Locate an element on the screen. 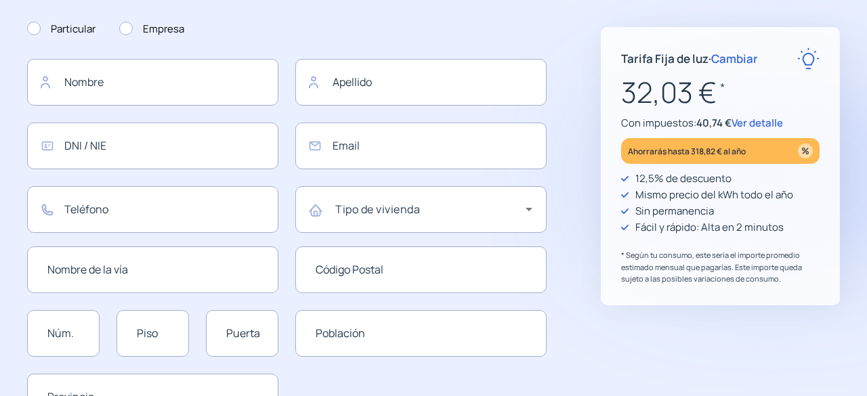 The image size is (867, 396). mat-label: Tipo de vivienda is located at coordinates (377, 209).